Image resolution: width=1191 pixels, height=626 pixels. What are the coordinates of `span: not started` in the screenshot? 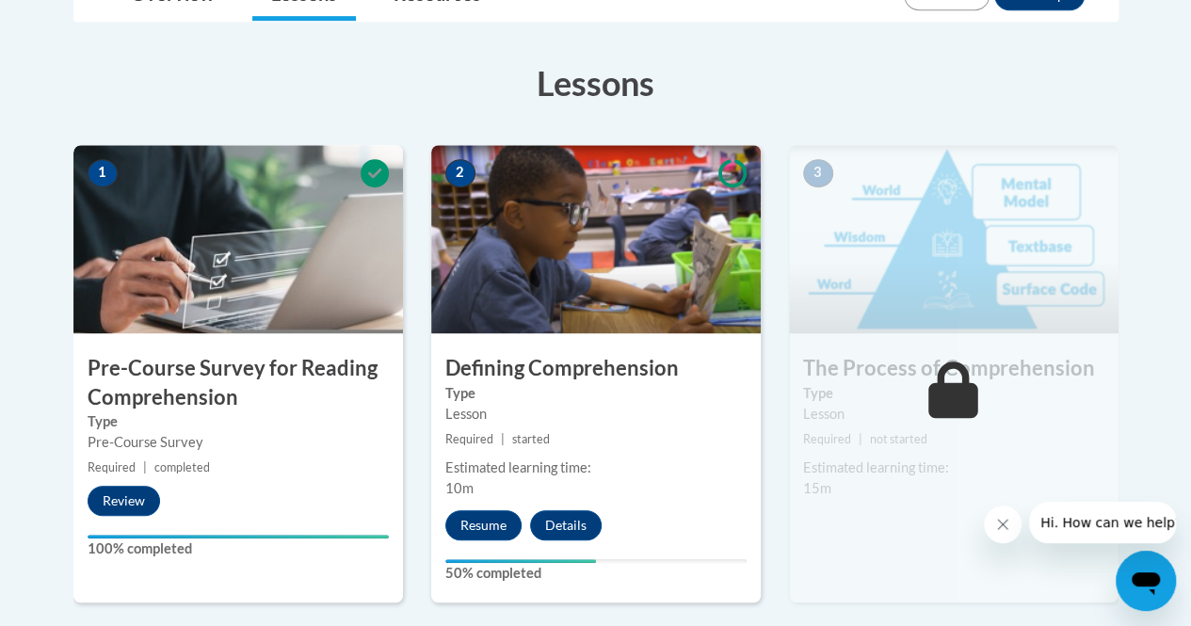 It's located at (898, 439).